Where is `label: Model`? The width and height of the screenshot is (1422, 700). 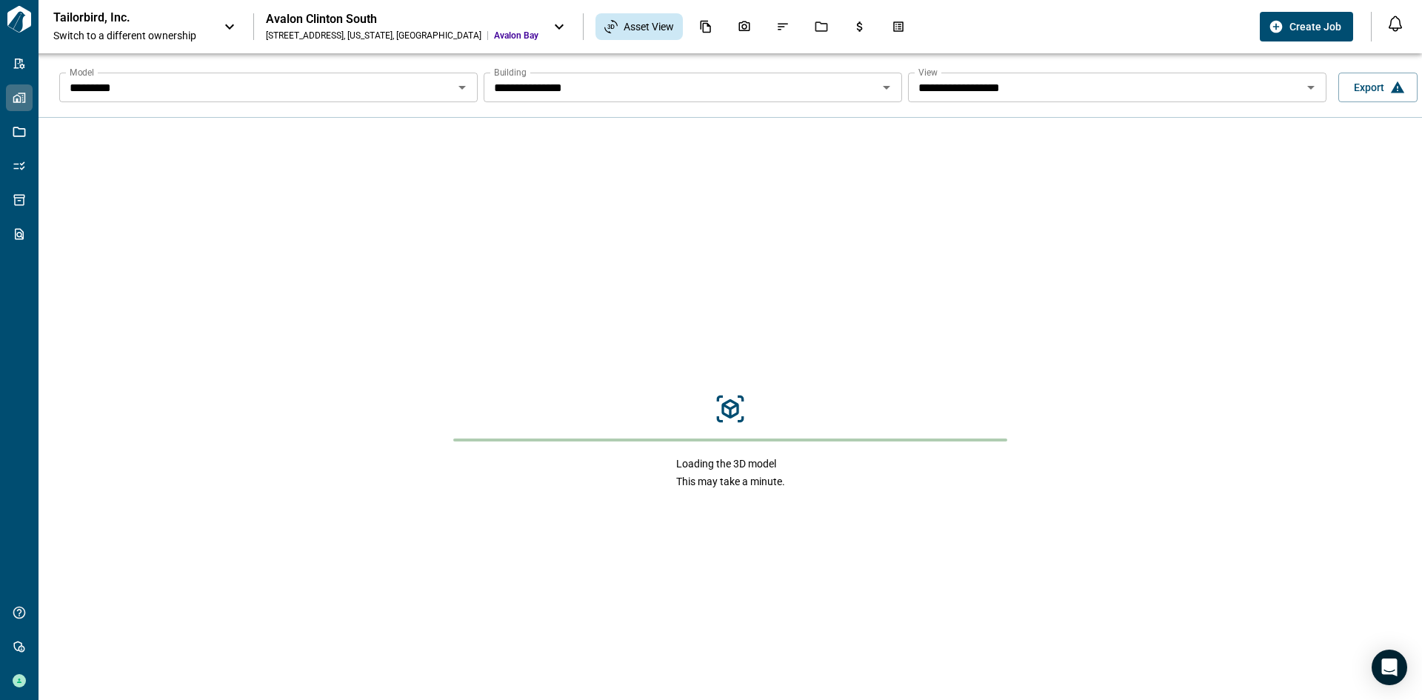
label: Model is located at coordinates (81, 72).